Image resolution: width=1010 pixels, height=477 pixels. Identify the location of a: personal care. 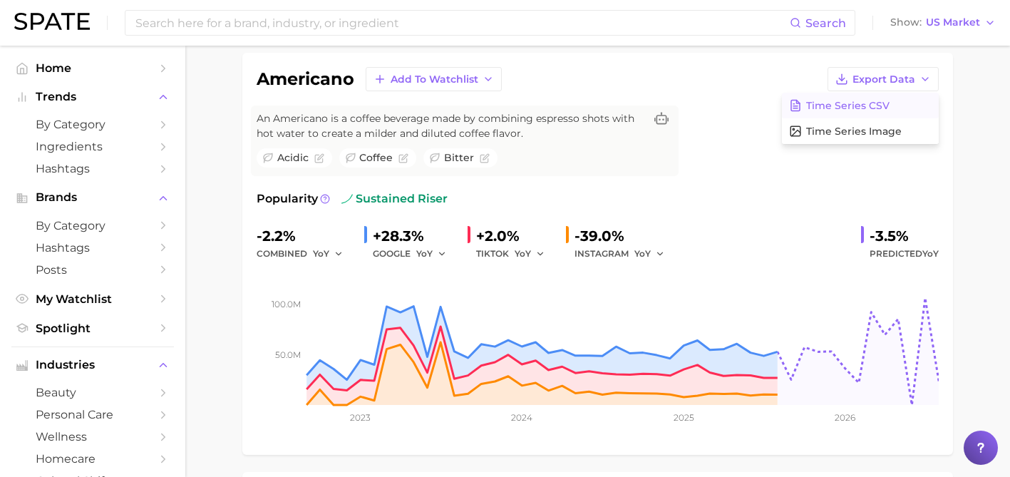
(93, 414).